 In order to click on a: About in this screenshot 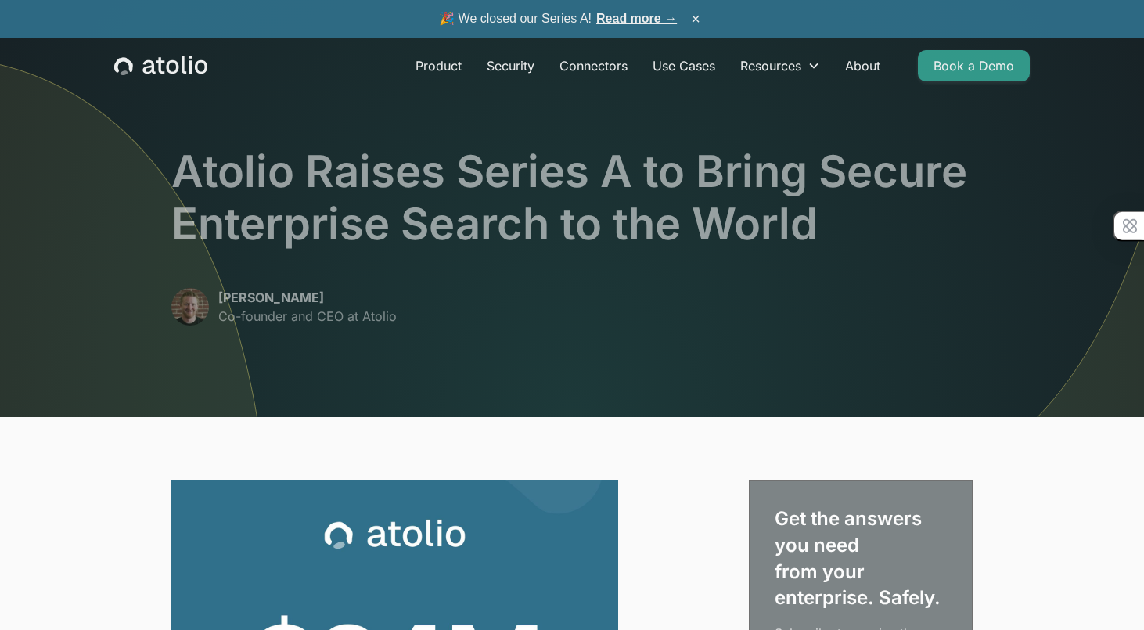, I will do `click(862, 66)`.